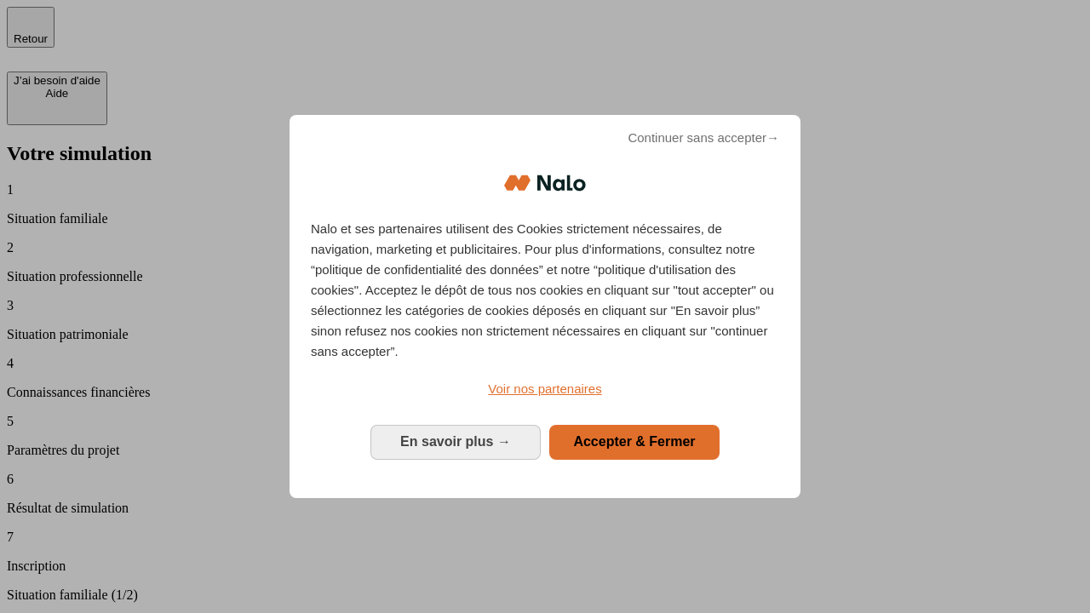  Describe the element at coordinates (545, 306) in the screenshot. I see `div: Bienvenue chez Nalo Gestion du consentement` at that location.